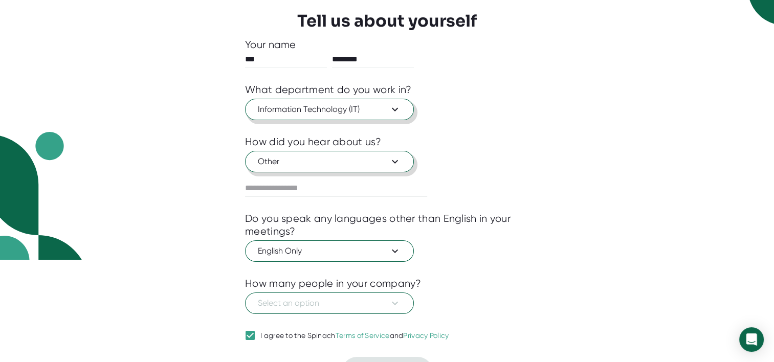 This screenshot has width=774, height=362. What do you see at coordinates (752, 340) in the screenshot?
I see `div: Open Intercom Messenger` at bounding box center [752, 340].